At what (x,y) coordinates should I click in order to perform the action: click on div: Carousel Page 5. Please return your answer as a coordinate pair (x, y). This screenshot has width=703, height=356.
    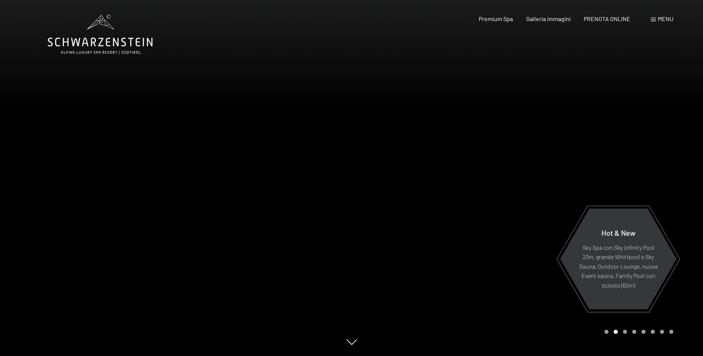
    Looking at the image, I should click on (643, 332).